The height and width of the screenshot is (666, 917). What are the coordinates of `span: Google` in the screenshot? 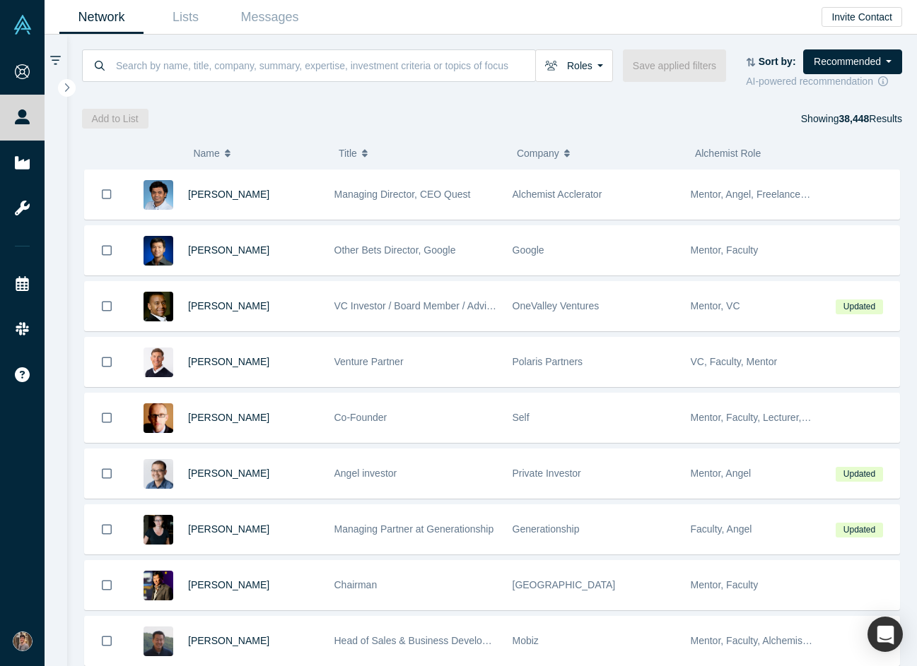 It's located at (528, 250).